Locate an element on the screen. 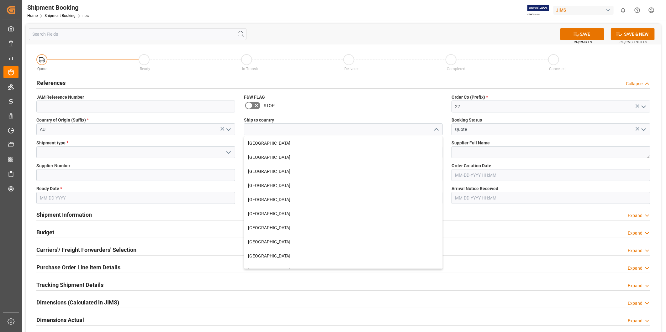 The height and width of the screenshot is (332, 666). span: Ship to country is located at coordinates (259, 120).